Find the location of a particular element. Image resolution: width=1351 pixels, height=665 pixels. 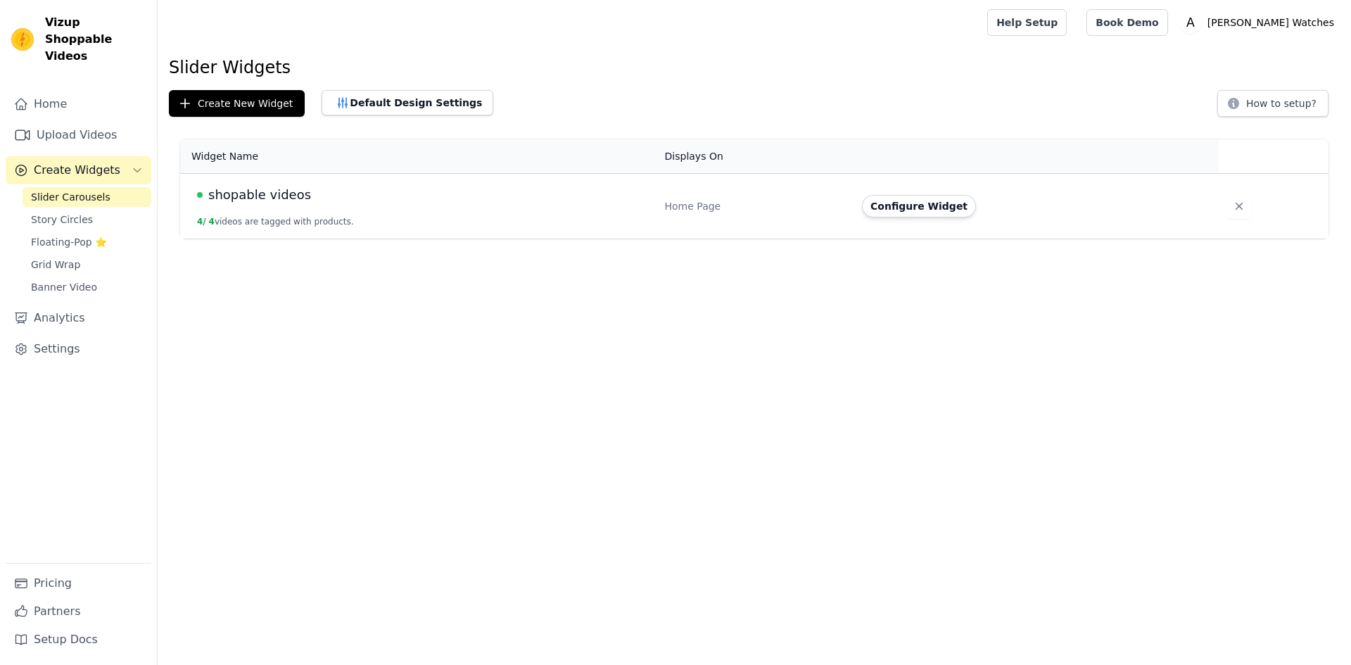

span: Grid Wrap is located at coordinates (56, 265).